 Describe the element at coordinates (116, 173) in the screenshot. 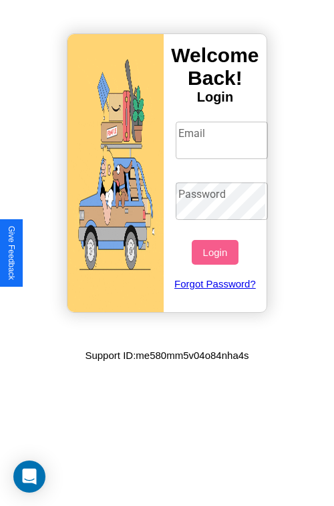

I see `img: gif` at that location.